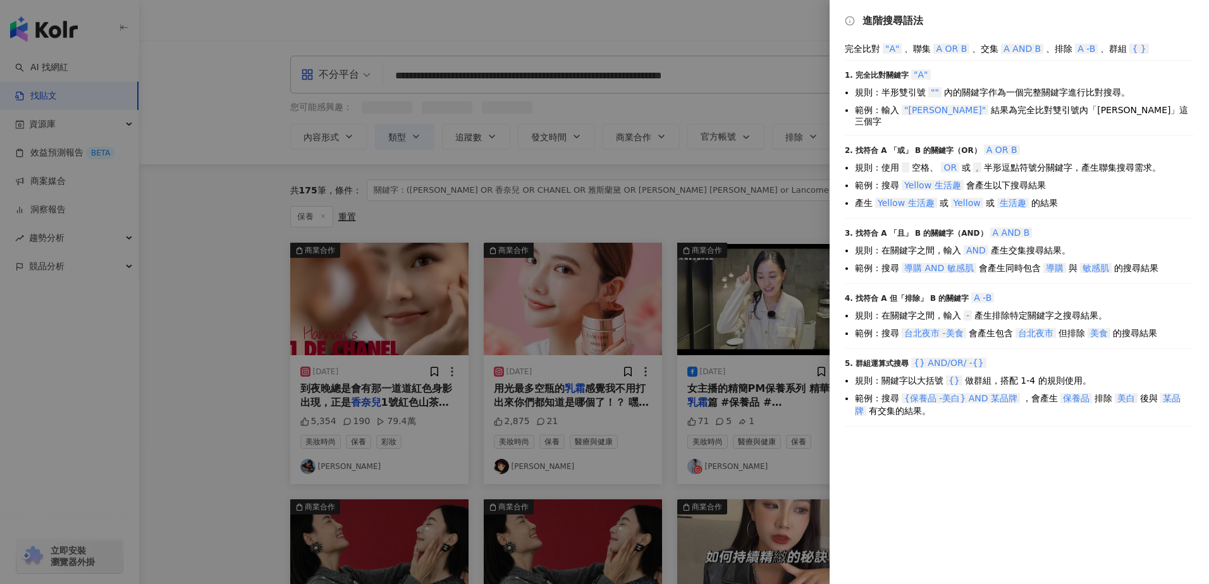 The height and width of the screenshot is (584, 1209). What do you see at coordinates (1099, 333) in the screenshot?
I see `span: 美食` at bounding box center [1099, 333].